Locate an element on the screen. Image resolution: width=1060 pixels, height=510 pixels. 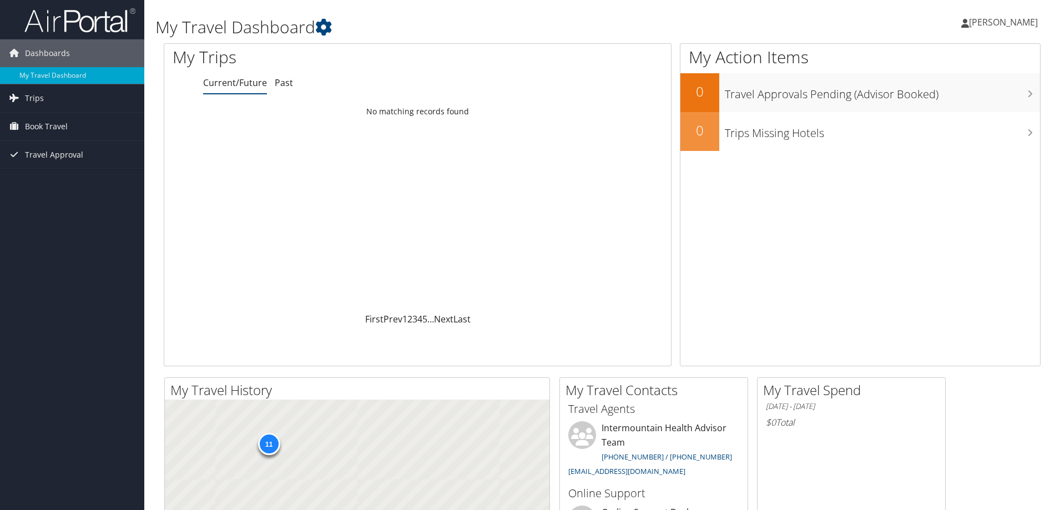
a: Past is located at coordinates (283, 83).